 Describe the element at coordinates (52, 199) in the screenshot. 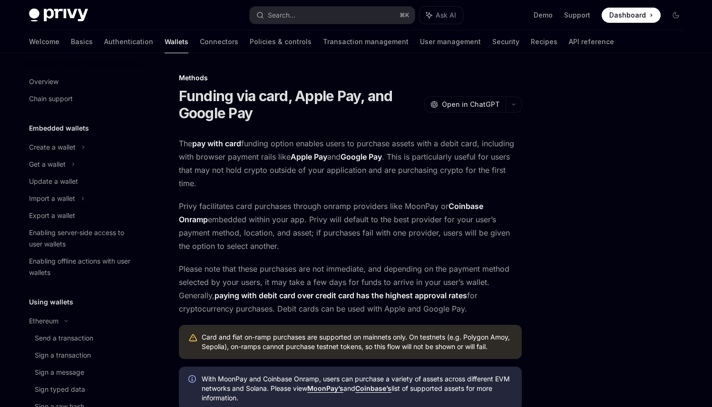

I see `div: Import a wallet` at that location.